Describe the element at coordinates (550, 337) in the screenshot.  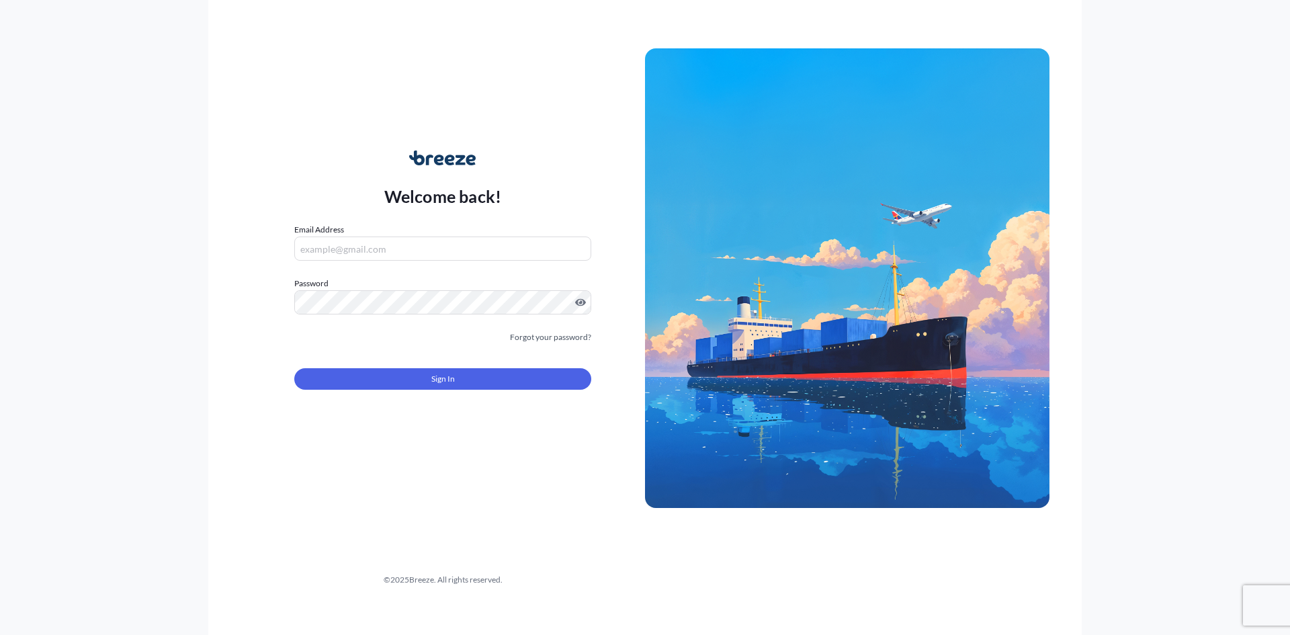
I see `a: Forgot your password?` at that location.